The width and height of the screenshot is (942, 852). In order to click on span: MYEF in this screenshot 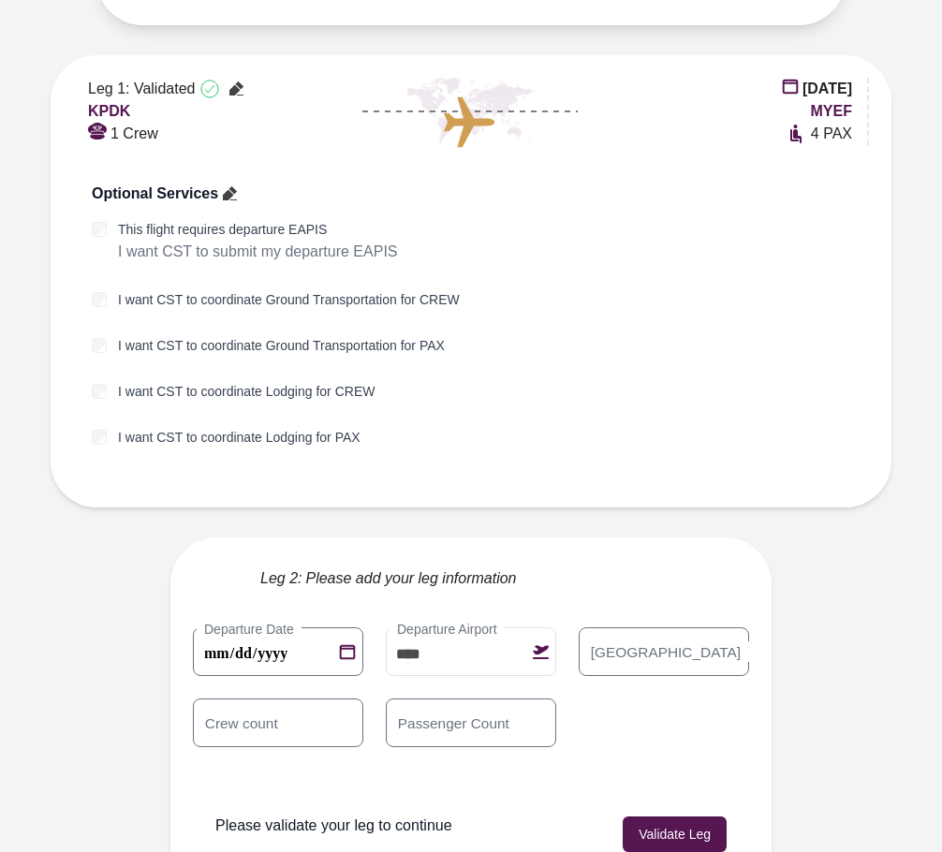, I will do `click(831, 111)`.